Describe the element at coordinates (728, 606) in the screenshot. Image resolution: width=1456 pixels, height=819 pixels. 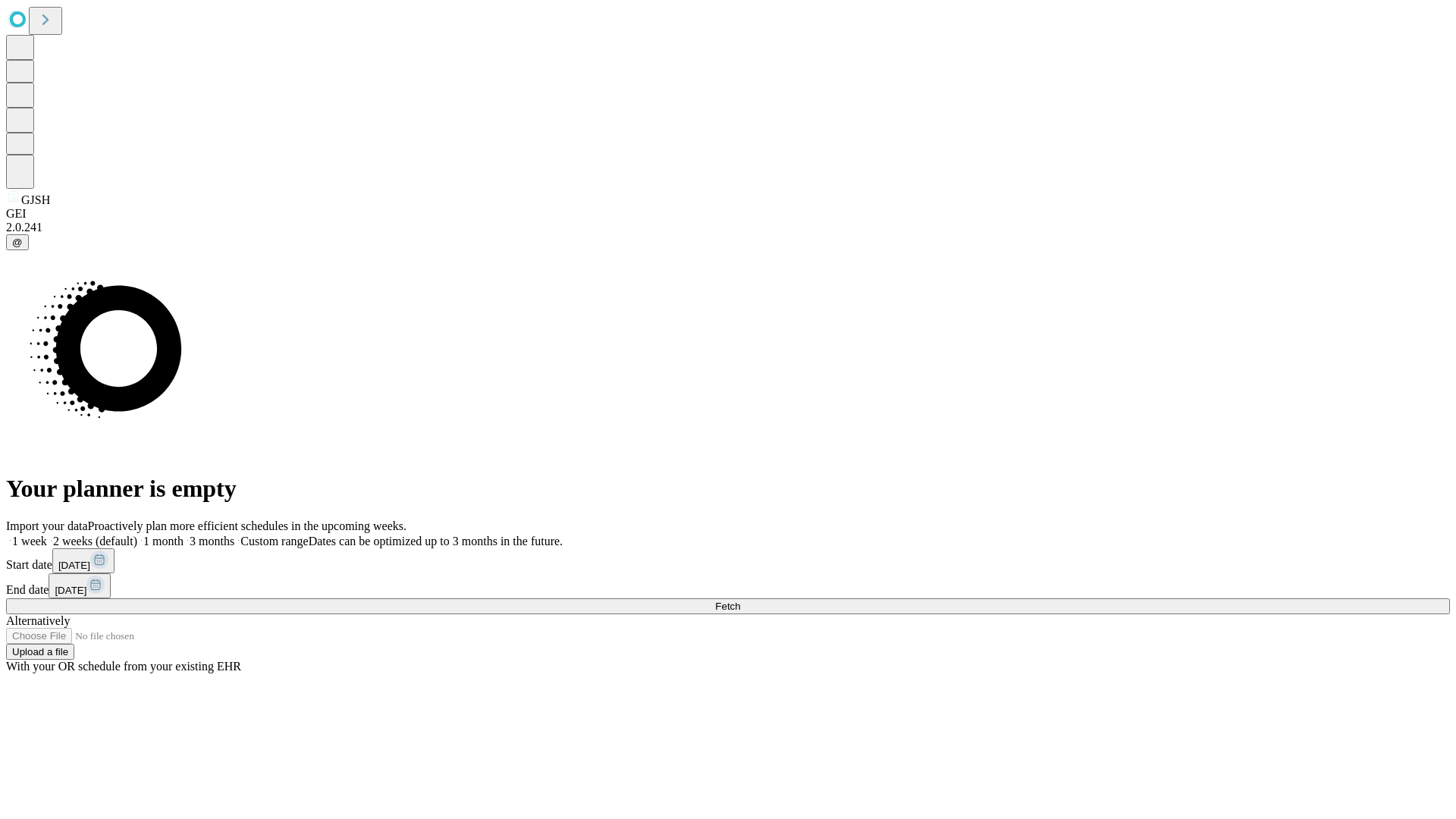
I see `button: Fetch` at that location.